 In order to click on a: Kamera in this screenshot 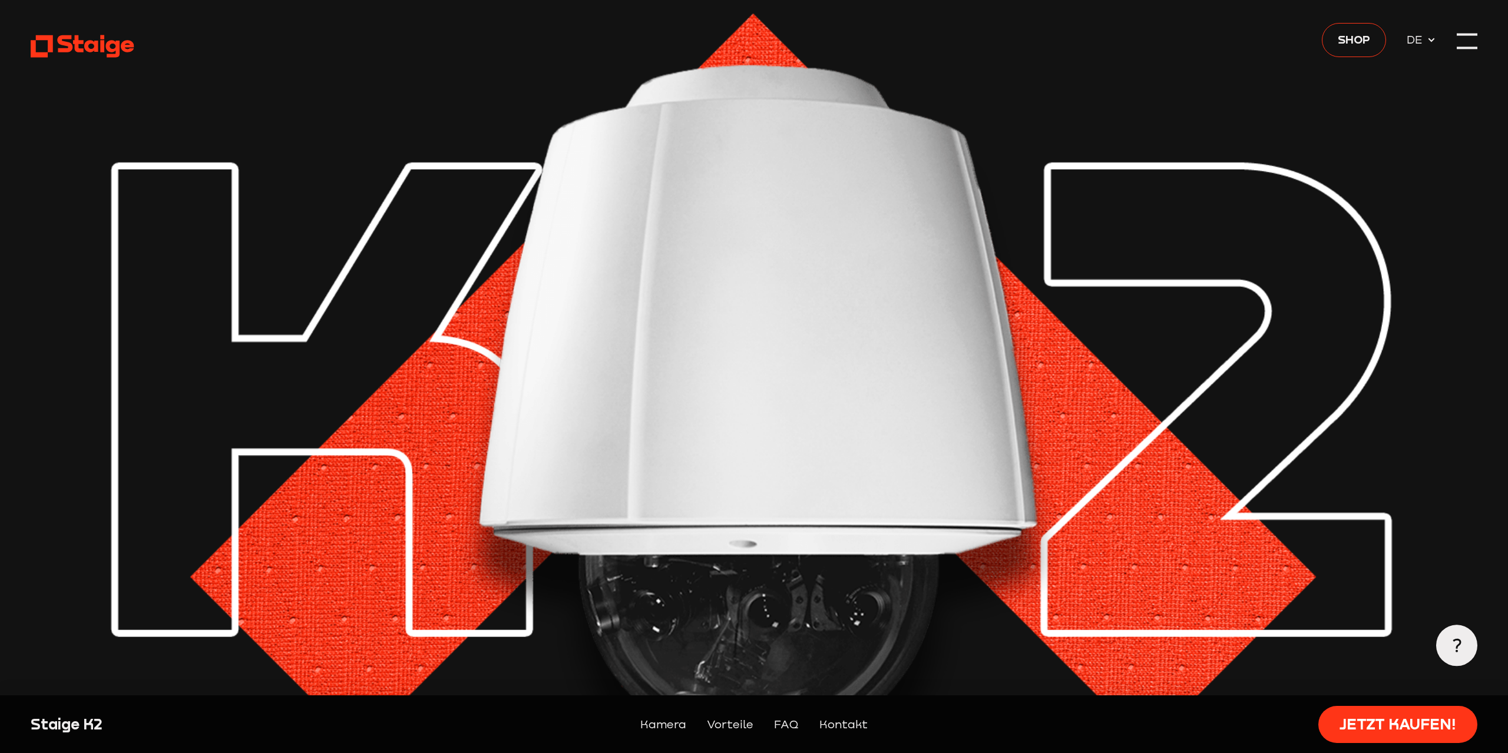, I will do `click(663, 725)`.